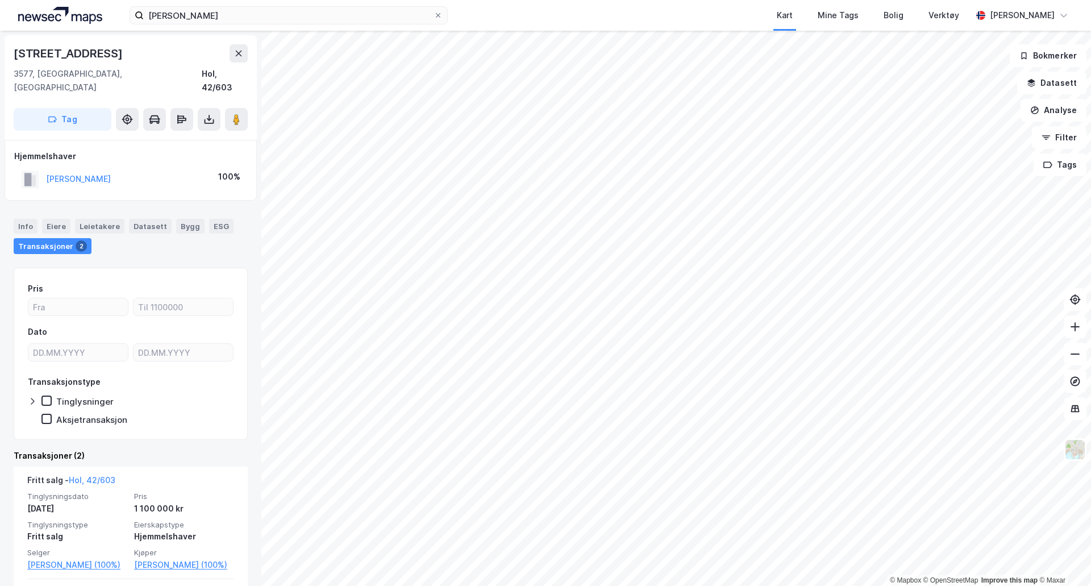  Describe the element at coordinates (184, 552) in the screenshot. I see `span: Kjøper` at that location.